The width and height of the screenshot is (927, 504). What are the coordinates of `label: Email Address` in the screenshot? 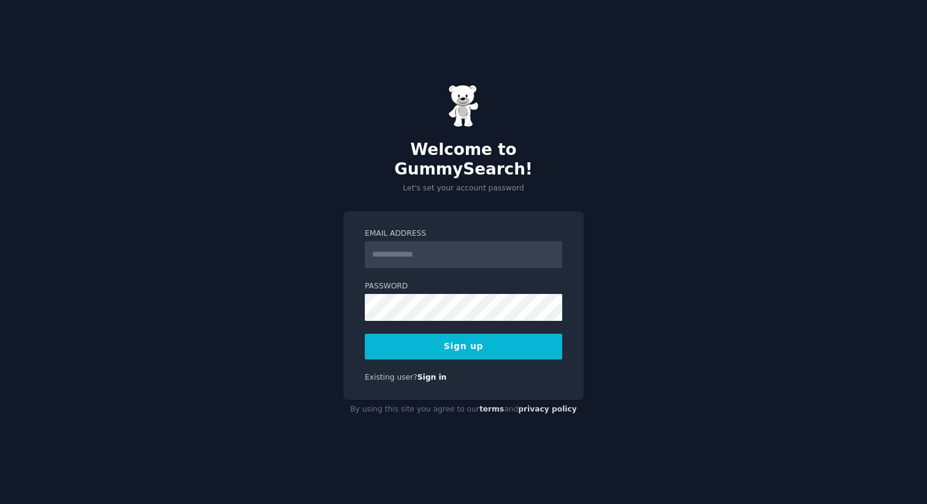 It's located at (463, 234).